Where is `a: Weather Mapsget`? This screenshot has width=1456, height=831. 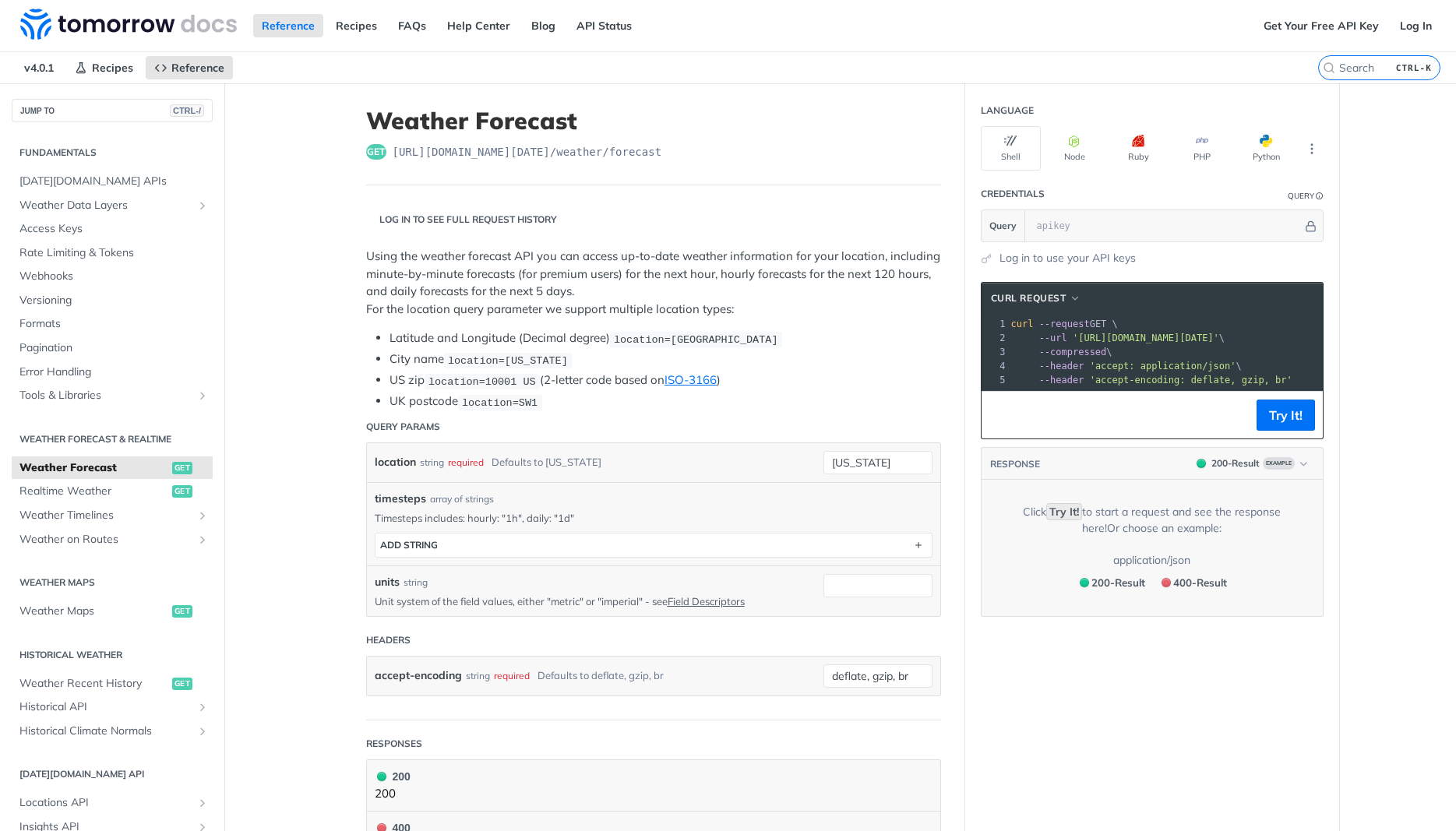
a: Weather Mapsget is located at coordinates (112, 611).